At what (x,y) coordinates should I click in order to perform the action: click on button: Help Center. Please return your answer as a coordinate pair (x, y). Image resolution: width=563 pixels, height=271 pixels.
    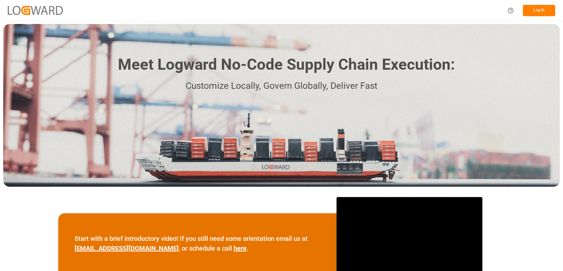
    Looking at the image, I should click on (510, 10).